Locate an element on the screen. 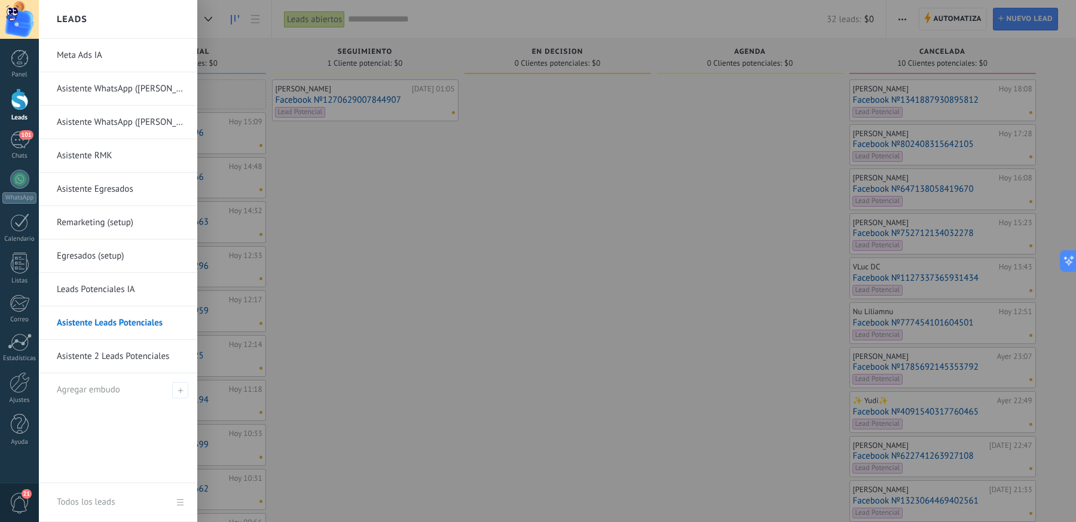  a: Leads Potenciales IA is located at coordinates (121, 290).